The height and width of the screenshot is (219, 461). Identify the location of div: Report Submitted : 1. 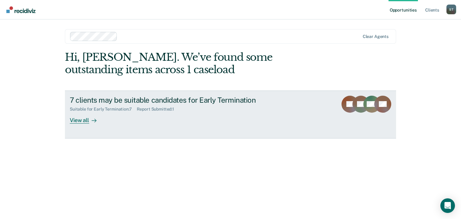
(158, 109).